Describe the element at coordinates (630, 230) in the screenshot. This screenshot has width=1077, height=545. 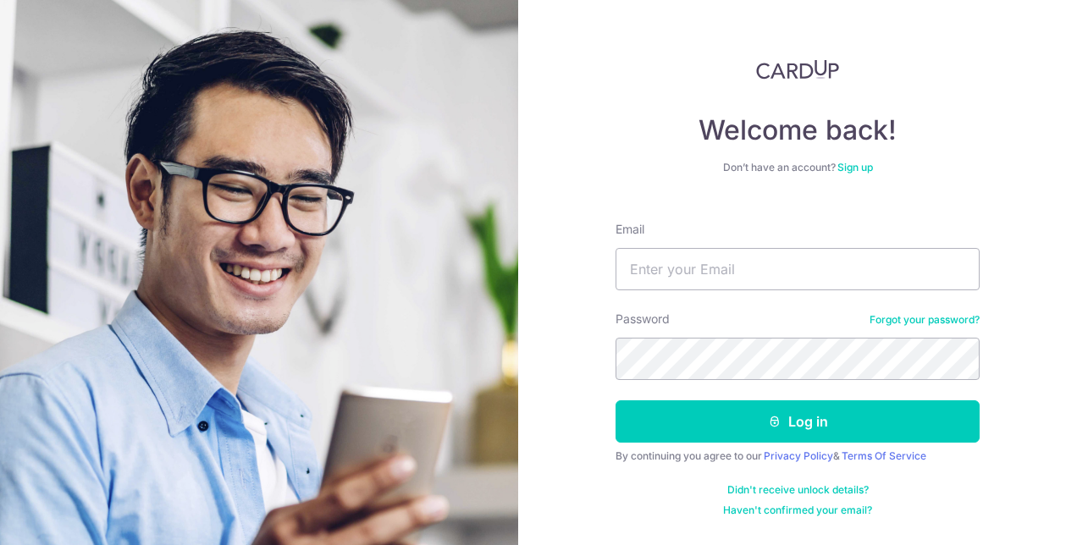
I see `label: Email` at that location.